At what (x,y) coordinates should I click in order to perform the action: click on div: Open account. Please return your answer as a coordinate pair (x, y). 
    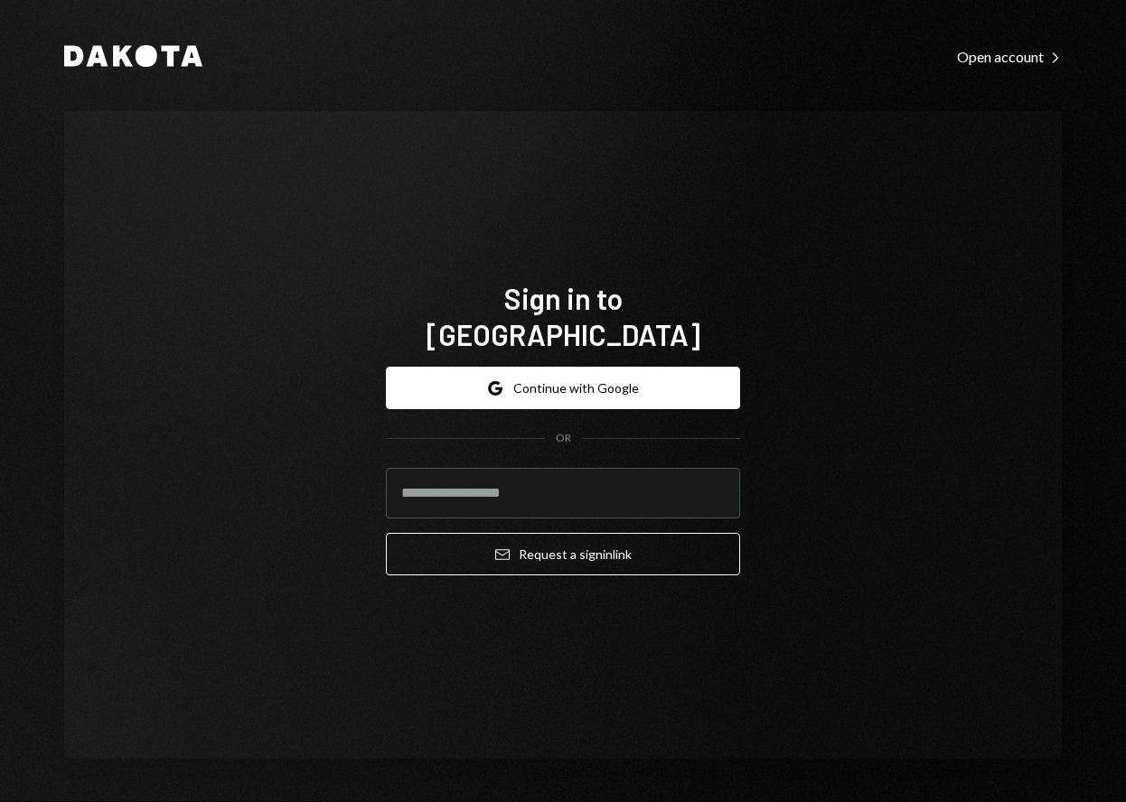
    Looking at the image, I should click on (1009, 57).